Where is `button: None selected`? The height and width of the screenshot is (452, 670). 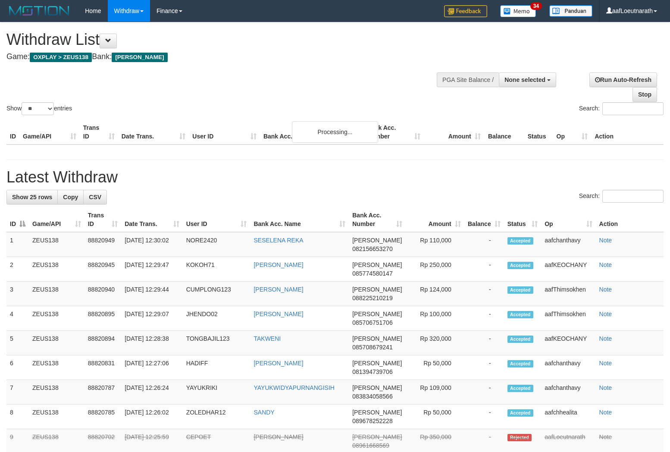
button: None selected is located at coordinates (527, 80).